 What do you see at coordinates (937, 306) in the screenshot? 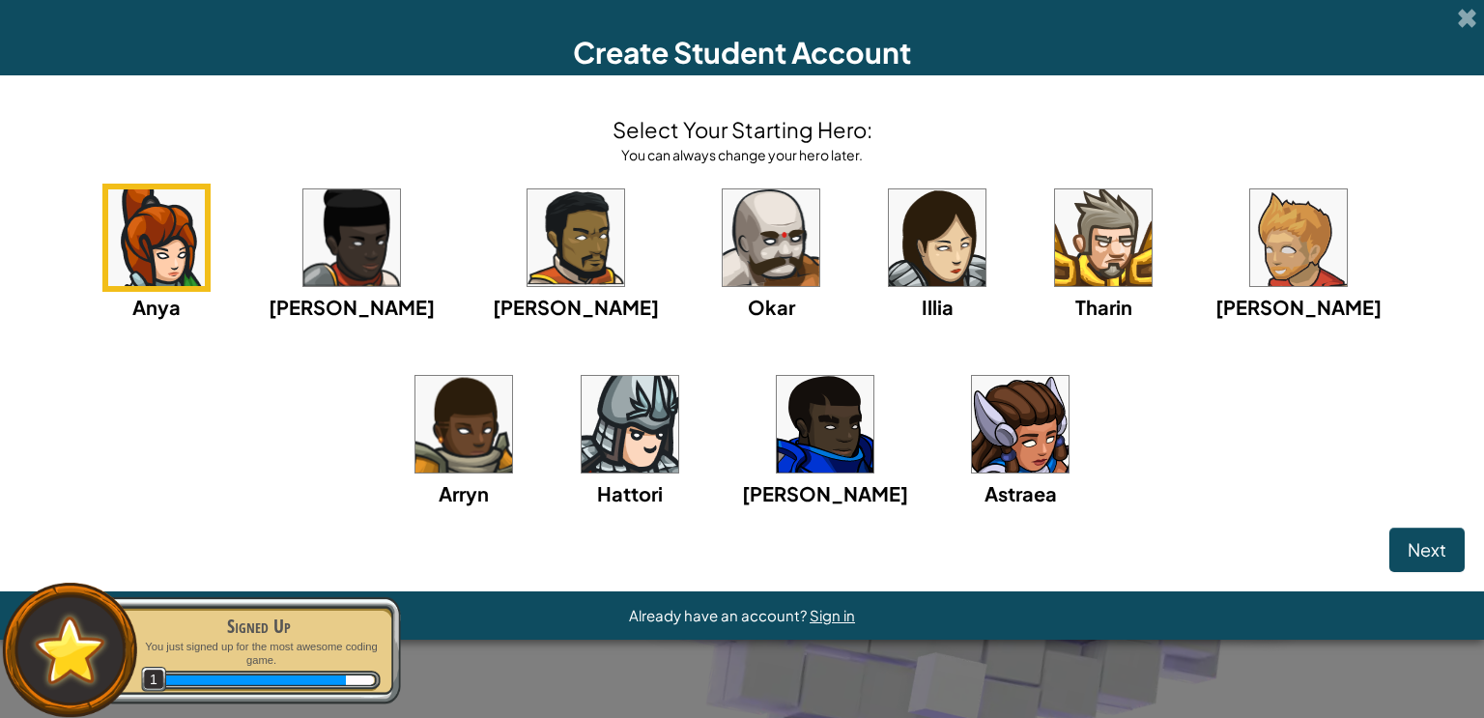
I see `span: Illia` at bounding box center [937, 306].